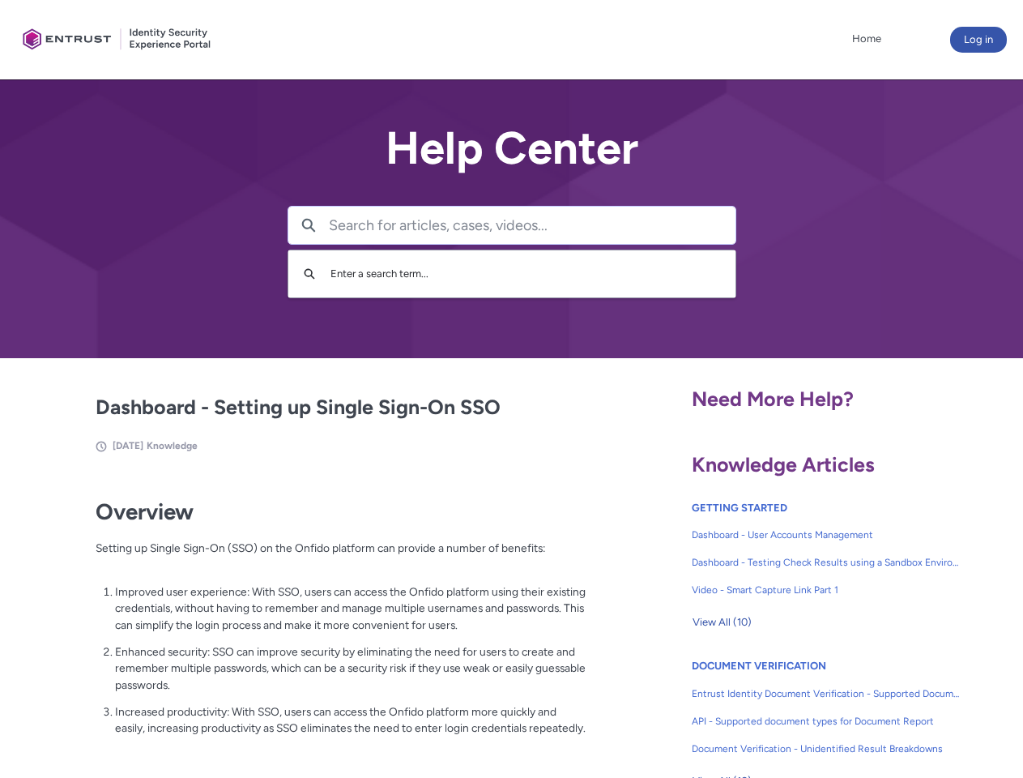  I want to click on span: Dashboard - Testing Check Results using a Sandbox Environment, so click(827, 562).